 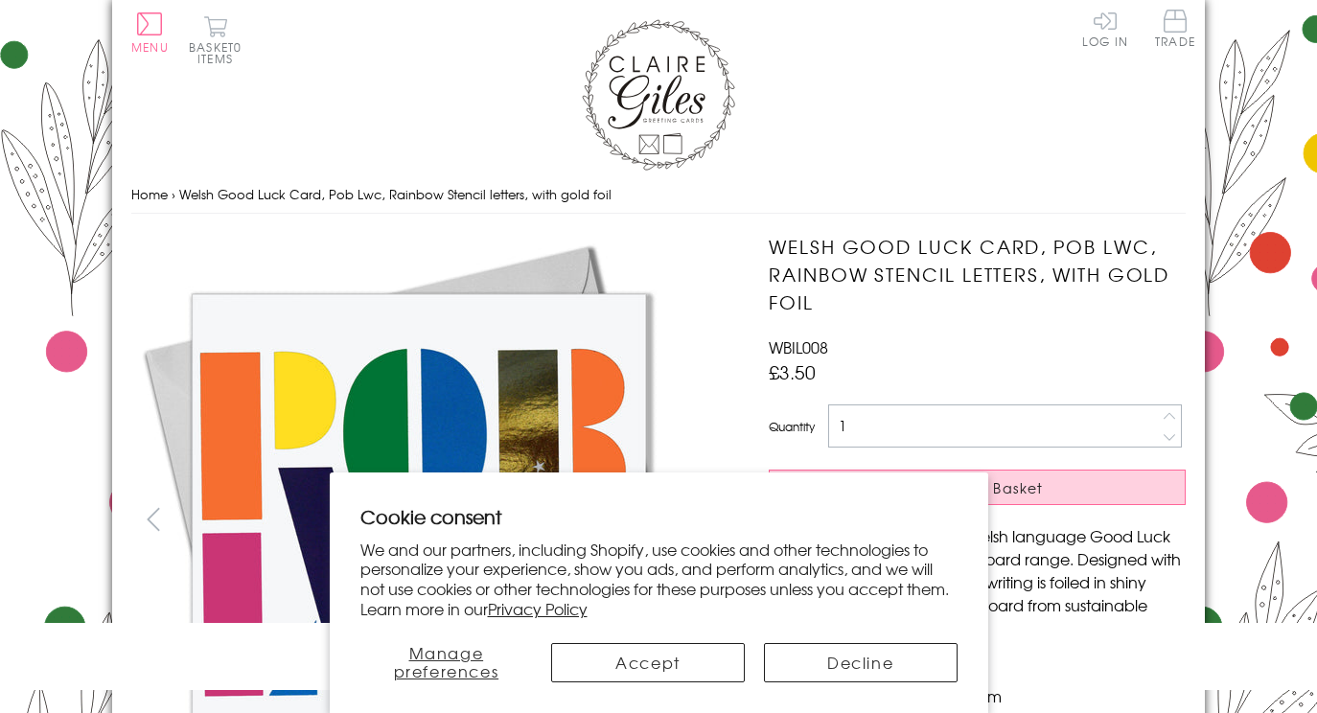 I want to click on p: We and our partners, including Shopify, use cookies and other technologies to personalize your ex..., so click(x=658, y=579).